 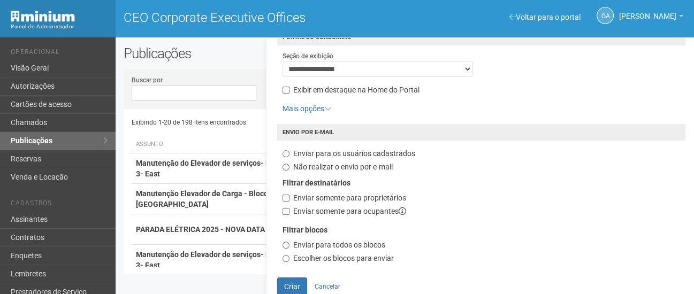 I want to click on label: Enviar somente para proprietários, so click(x=344, y=198).